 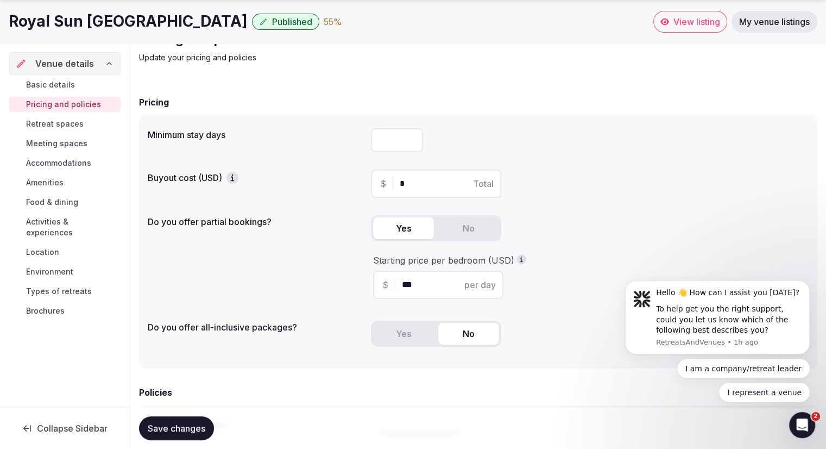 I want to click on span: Retreat spaces, so click(x=55, y=124).